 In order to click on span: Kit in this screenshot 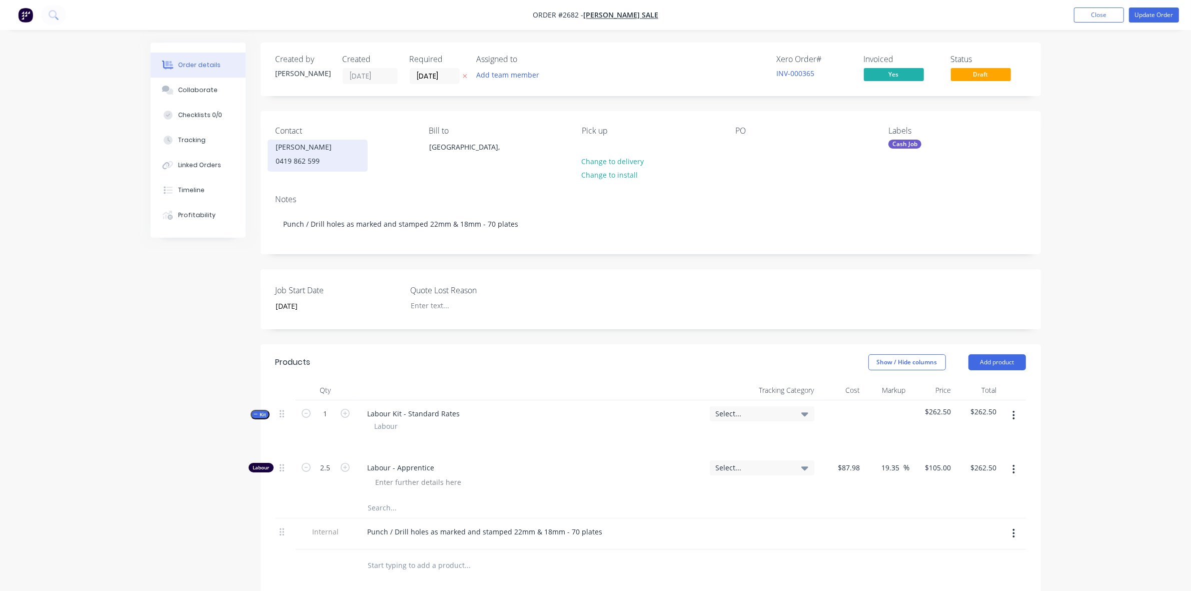, I will do `click(260, 414)`.